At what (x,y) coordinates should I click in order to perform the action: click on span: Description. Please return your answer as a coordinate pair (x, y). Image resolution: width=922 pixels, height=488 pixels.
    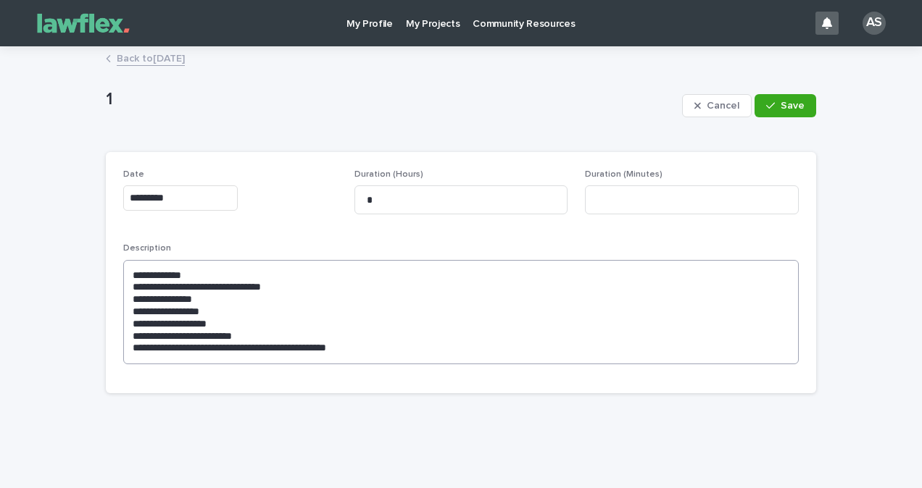
    Looking at the image, I should click on (147, 249).